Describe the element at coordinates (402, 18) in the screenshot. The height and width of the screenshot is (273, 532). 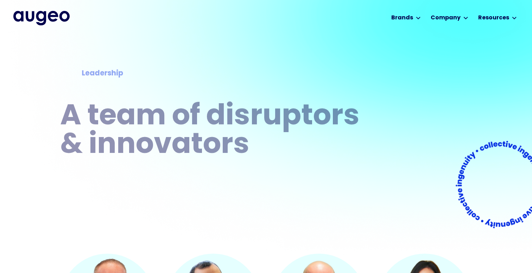
I see `div: Brands` at that location.